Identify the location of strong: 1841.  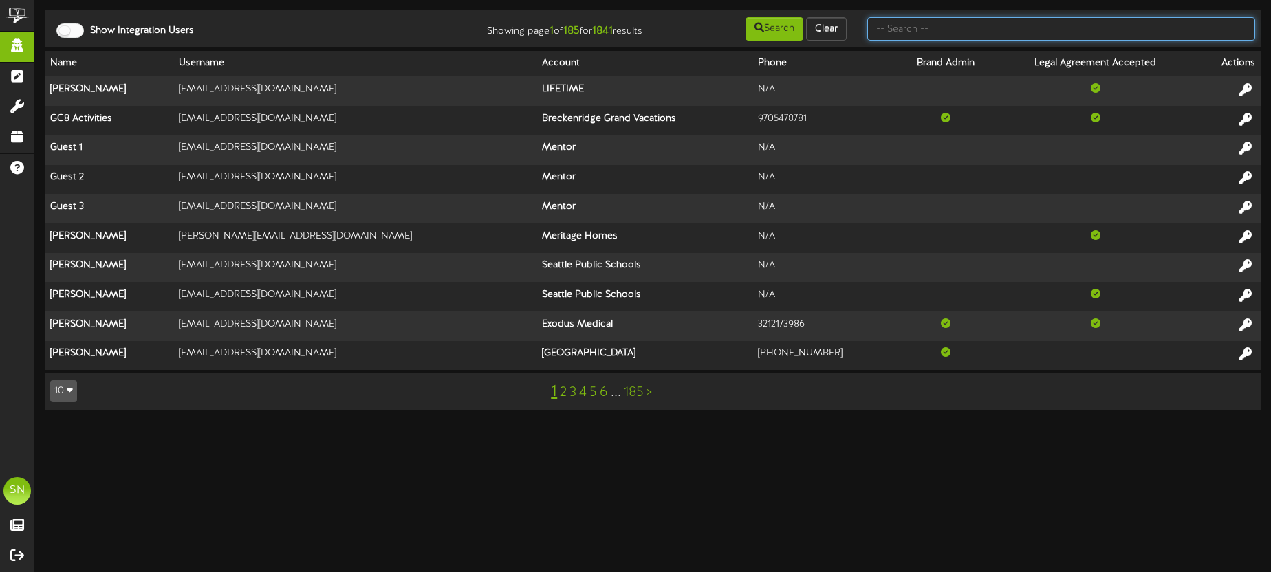
(602, 31).